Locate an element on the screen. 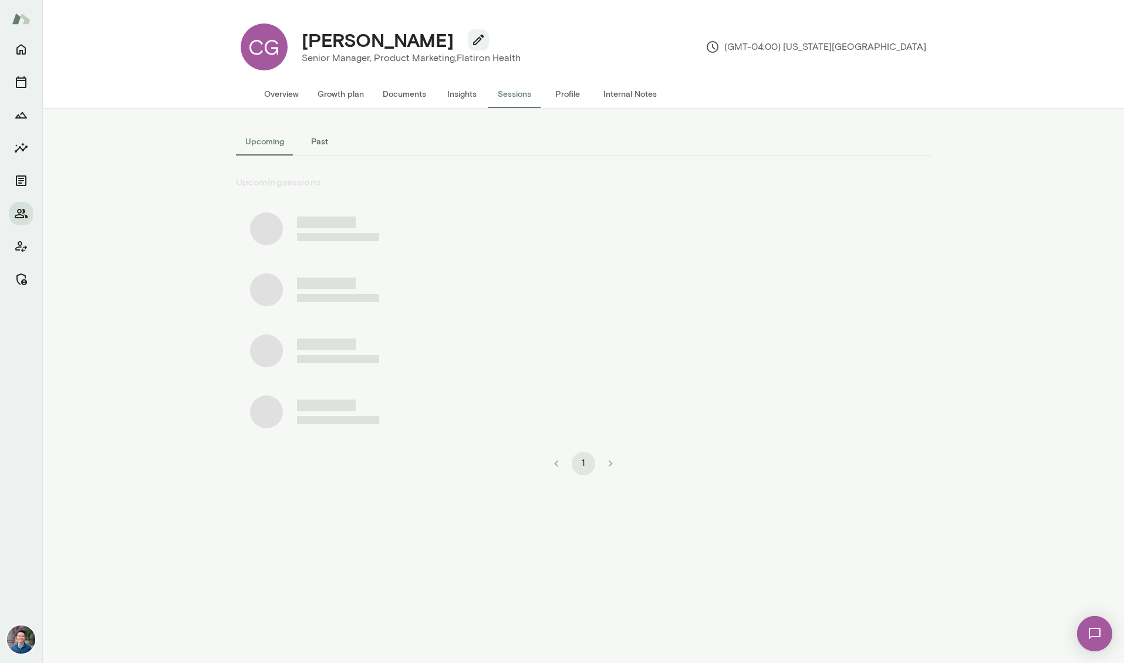 The image size is (1124, 663). div: CG is located at coordinates (264, 47).